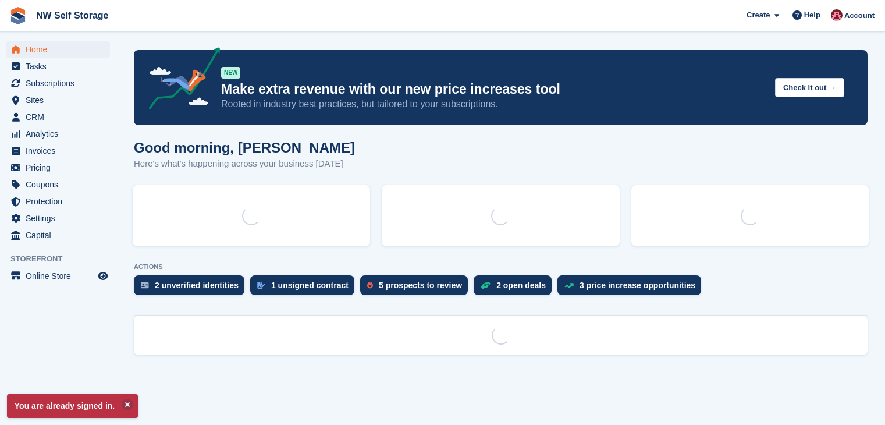 This screenshot has height=425, width=885. What do you see at coordinates (60, 167) in the screenshot?
I see `span: Pricing` at bounding box center [60, 167].